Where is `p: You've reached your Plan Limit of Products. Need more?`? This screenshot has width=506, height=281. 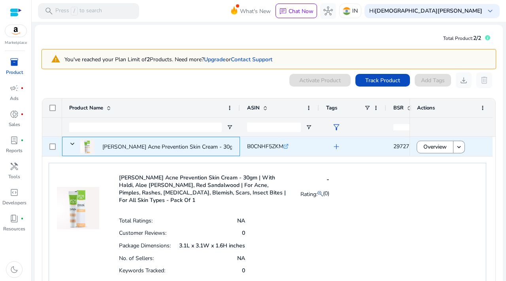
p: You've reached your Plan Limit of Products. Need more? is located at coordinates (168, 59).